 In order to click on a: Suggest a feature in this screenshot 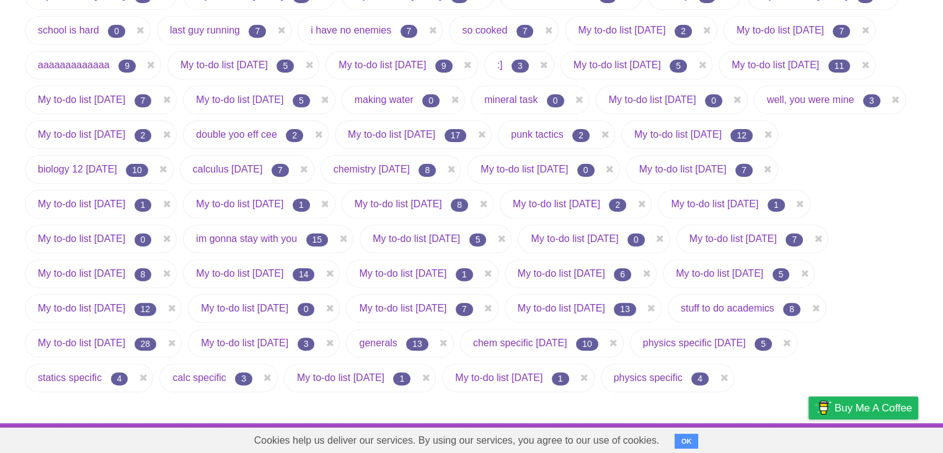, I will do `click(879, 438)`.